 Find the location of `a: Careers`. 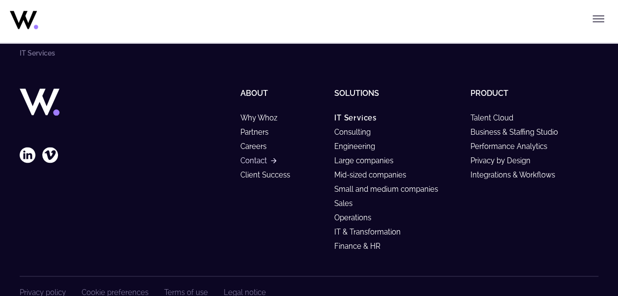

a: Careers is located at coordinates (258, 146).